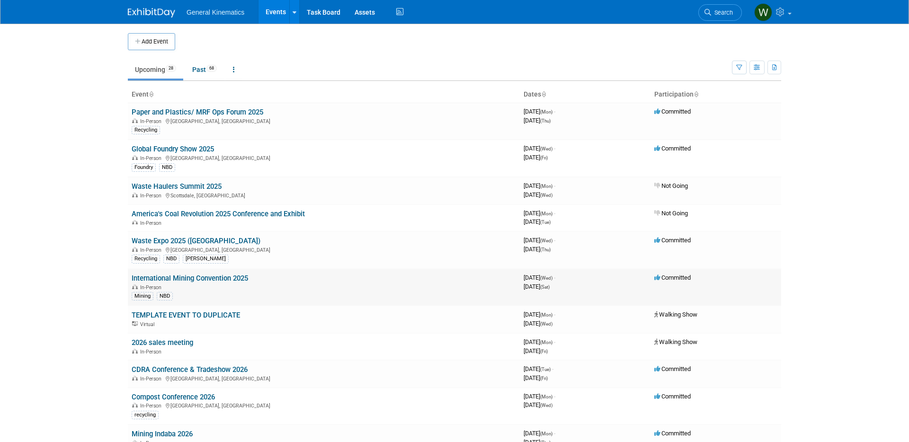 The image size is (909, 442). Describe the element at coordinates (186, 315) in the screenshot. I see `a: TEMPLATE EVENT TO DUPLICATE` at that location.